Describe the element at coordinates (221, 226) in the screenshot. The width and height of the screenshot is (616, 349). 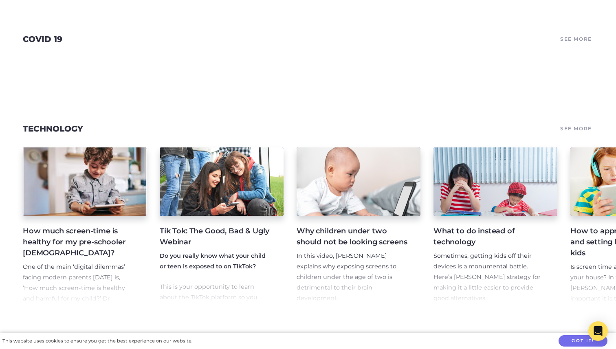
I see `a: Tik Tok: The Good, Bad & Ugly Webinar Do you really know what your child or teen is exposed to on...` at that location.